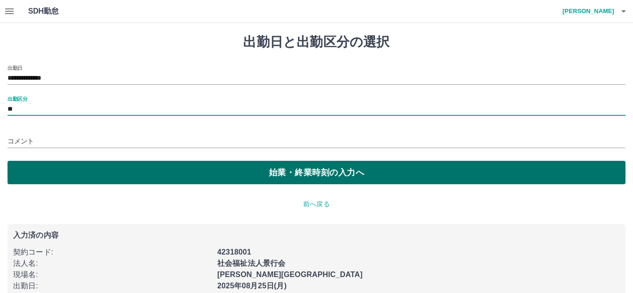 This screenshot has height=293, width=633. I want to click on p: 現場名 :, so click(112, 275).